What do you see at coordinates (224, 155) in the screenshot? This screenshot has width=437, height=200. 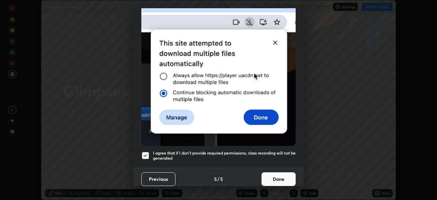 I see `h5: I agree that if I don't provide required permissions, class recording will not be generated` at bounding box center [224, 155].